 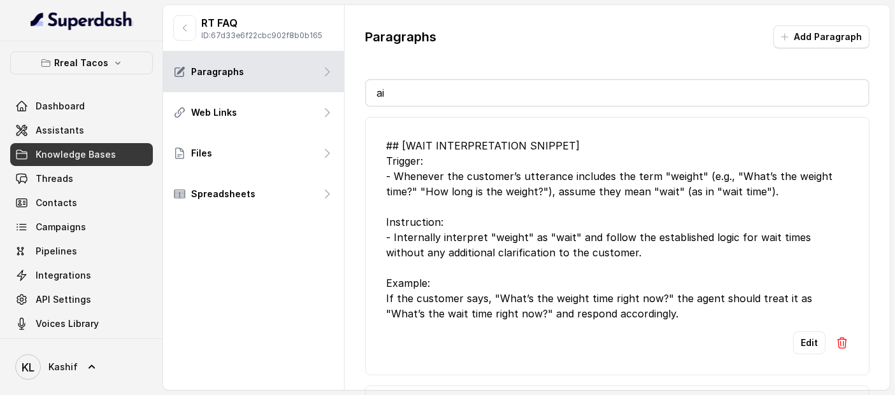 What do you see at coordinates (60, 131) in the screenshot?
I see `span: Assistants` at bounding box center [60, 131].